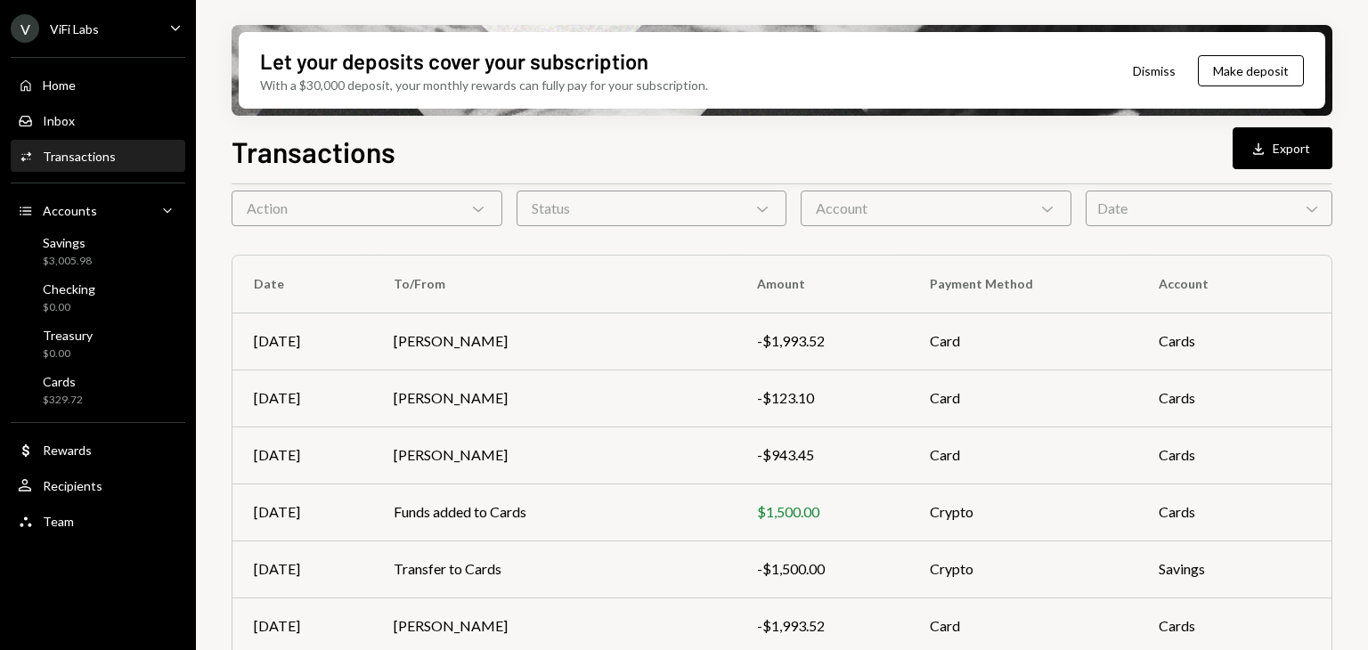 The image size is (1368, 650). I want to click on div: V, so click(25, 28).